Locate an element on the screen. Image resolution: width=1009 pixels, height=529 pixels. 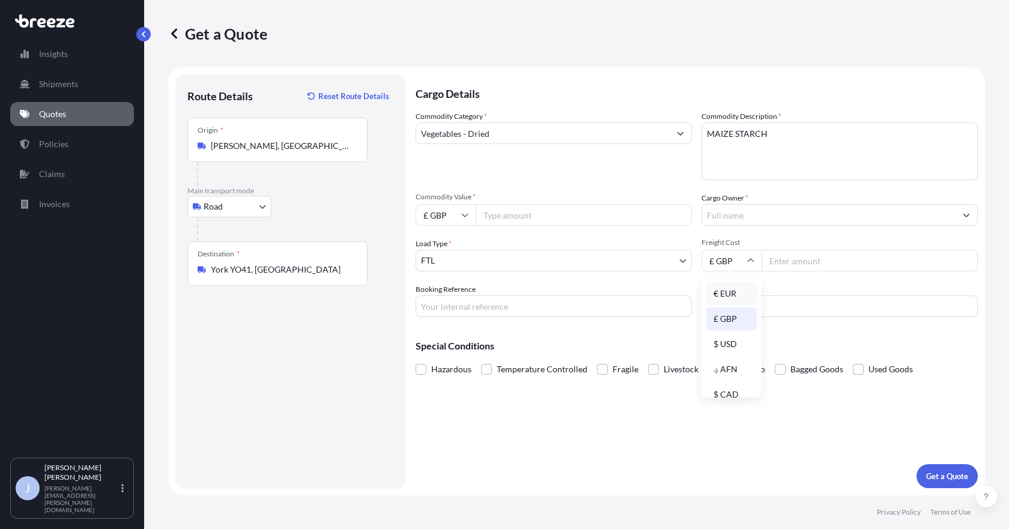
span: FTL is located at coordinates (428, 261).